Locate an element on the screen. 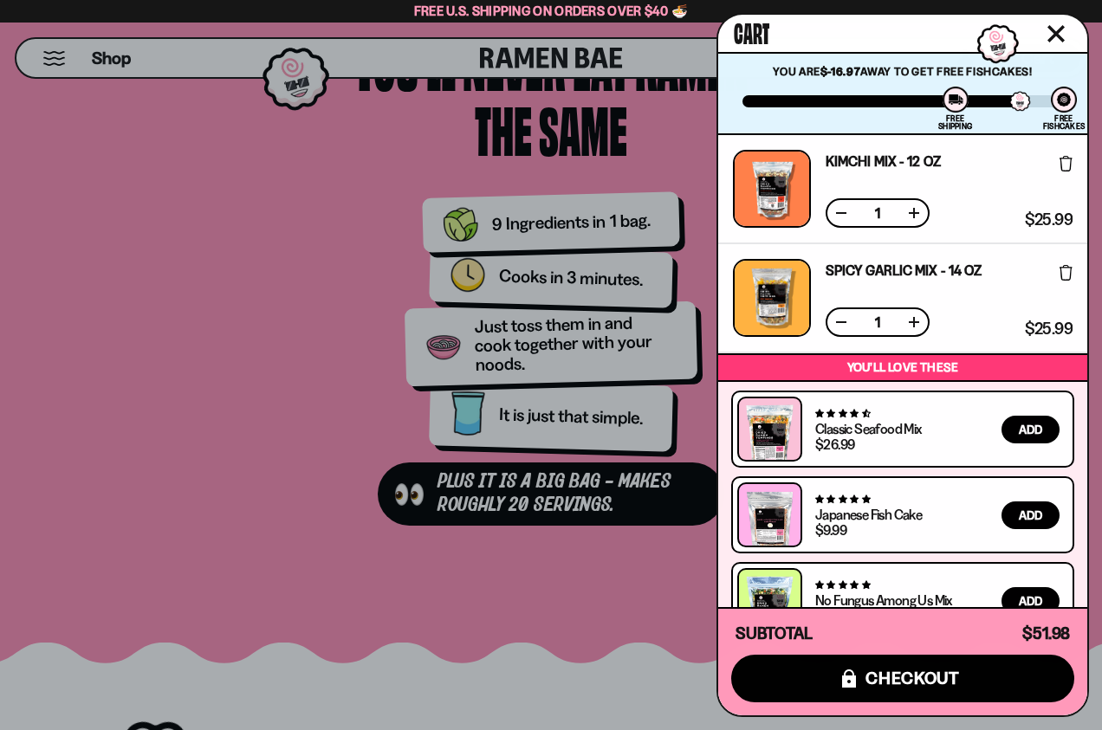  div: Free Fishcakes is located at coordinates (1064, 122).